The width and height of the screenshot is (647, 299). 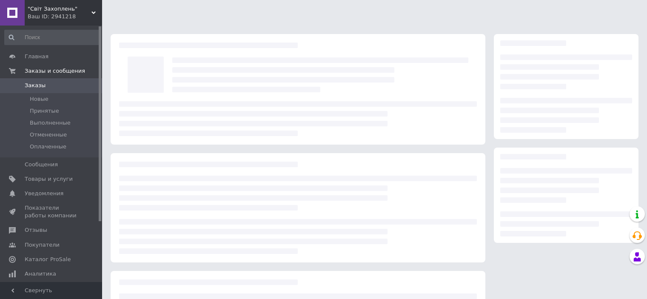 I want to click on span: Выполненные, so click(x=50, y=123).